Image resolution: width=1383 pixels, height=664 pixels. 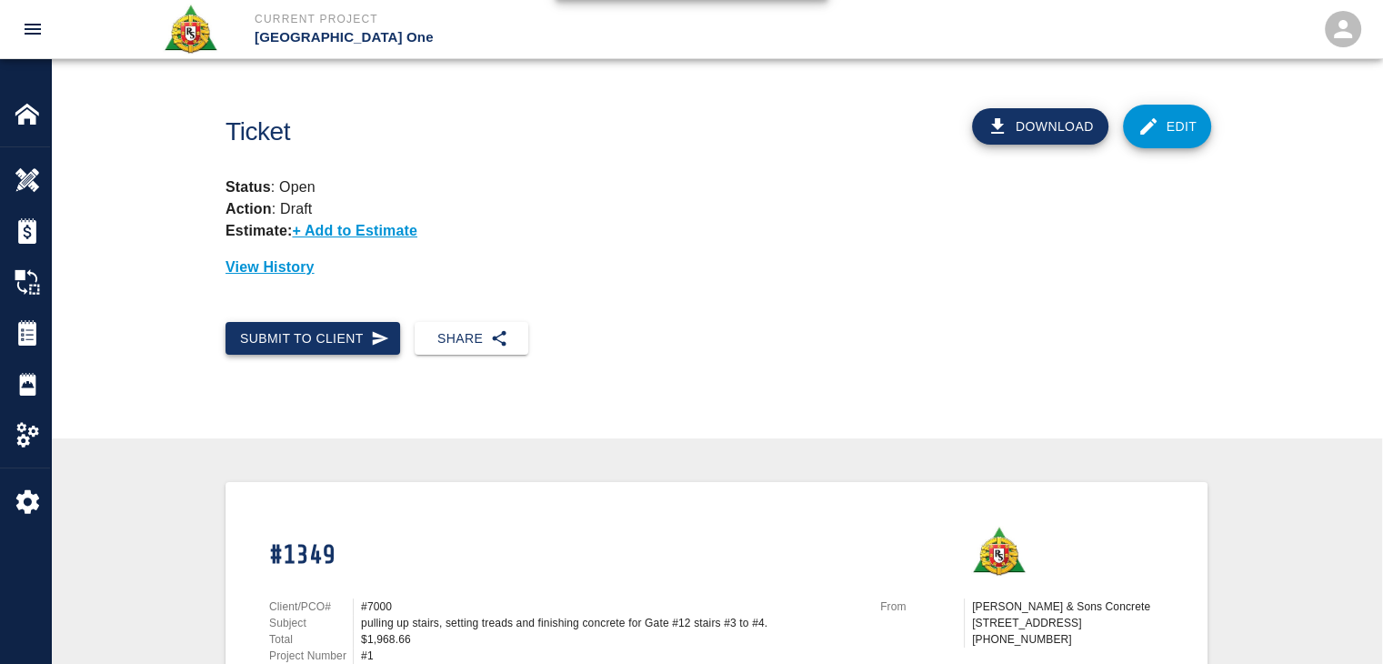 What do you see at coordinates (1168, 126) in the screenshot?
I see `a: Edit` at bounding box center [1168, 126].